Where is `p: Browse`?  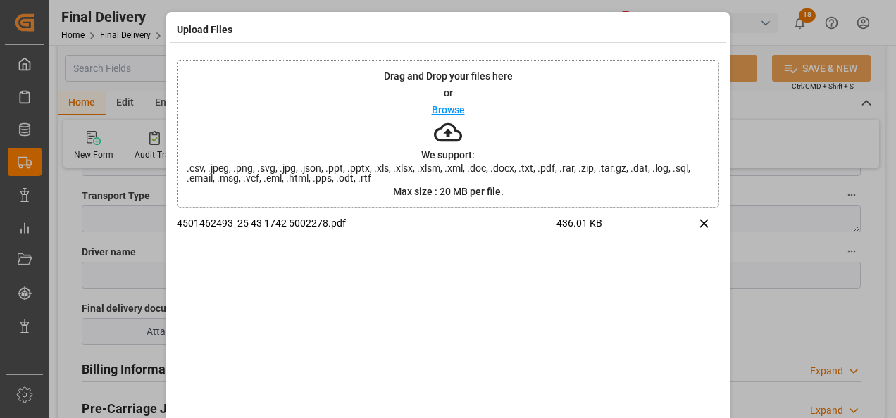
p: Browse is located at coordinates (448, 110).